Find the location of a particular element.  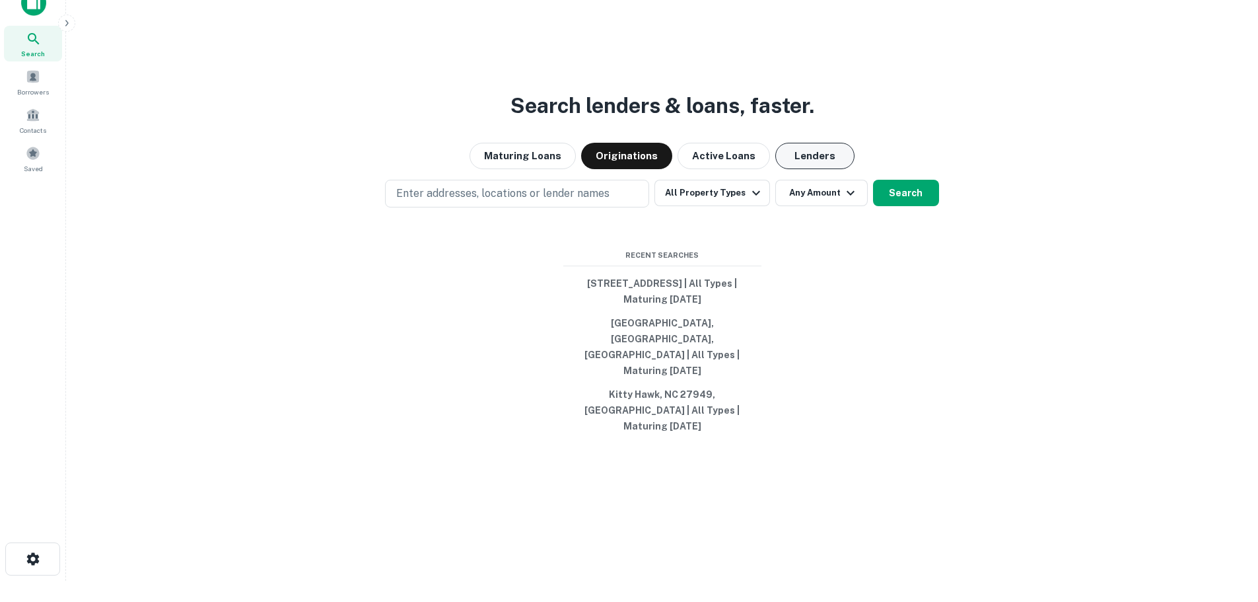

a: Search is located at coordinates (33, 44).